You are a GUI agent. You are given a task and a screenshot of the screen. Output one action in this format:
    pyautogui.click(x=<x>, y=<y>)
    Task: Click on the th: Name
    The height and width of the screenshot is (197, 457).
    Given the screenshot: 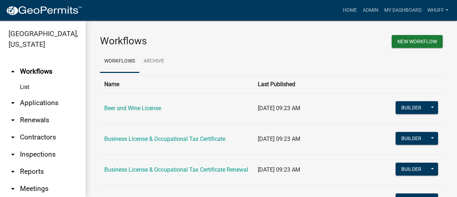 What is the action you would take?
    pyautogui.click(x=177, y=84)
    